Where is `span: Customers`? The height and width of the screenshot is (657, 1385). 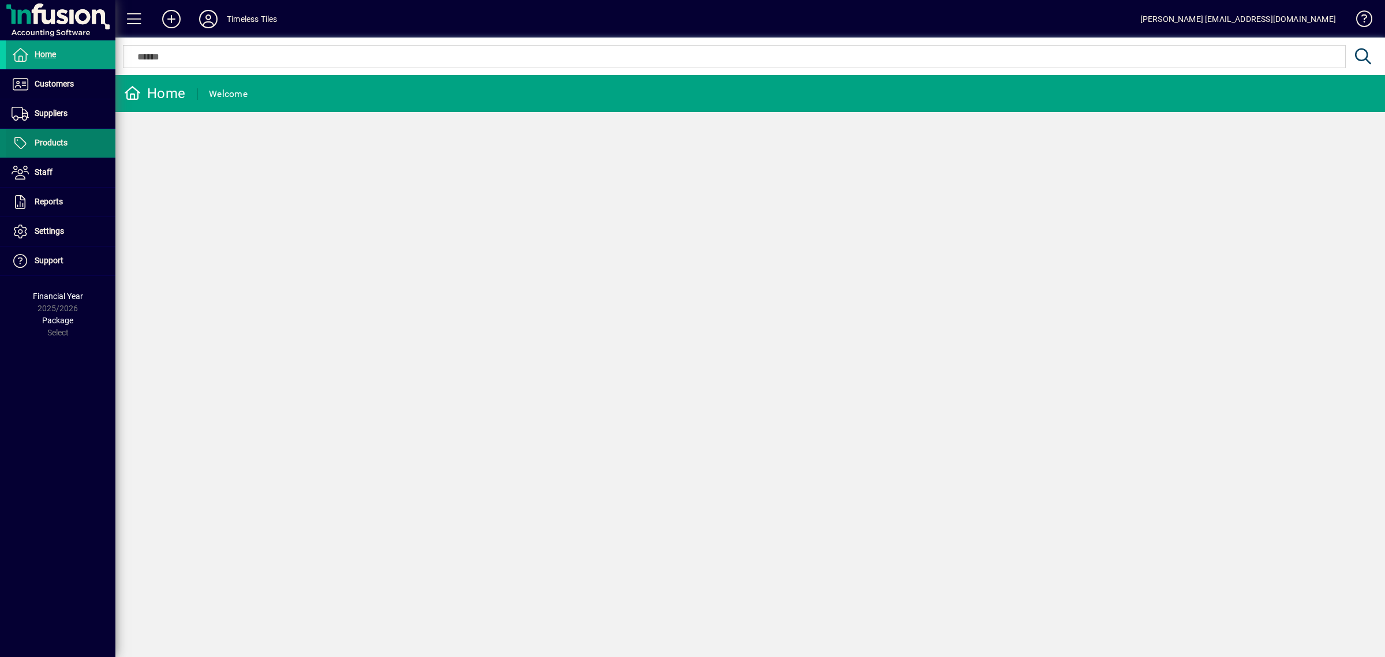
span: Customers is located at coordinates (54, 84).